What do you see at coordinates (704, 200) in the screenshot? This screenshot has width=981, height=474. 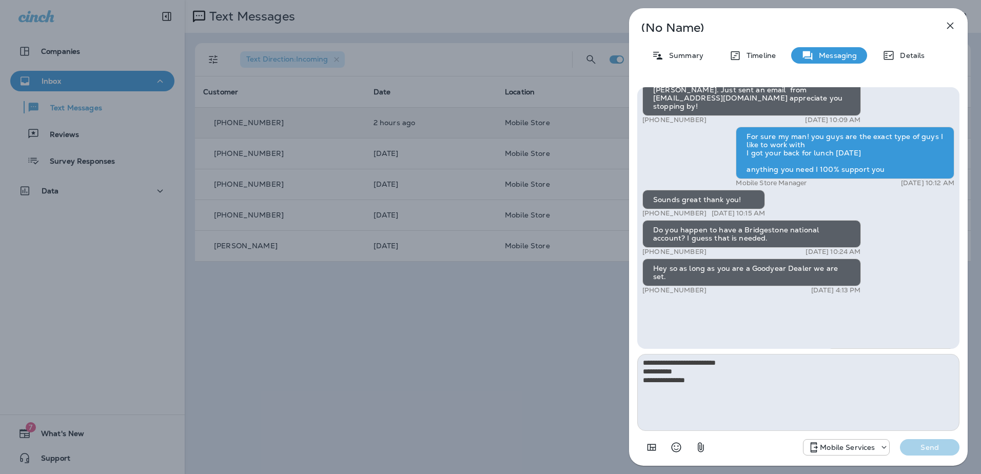 I see `div: Sounds great thank you!` at bounding box center [704, 200].